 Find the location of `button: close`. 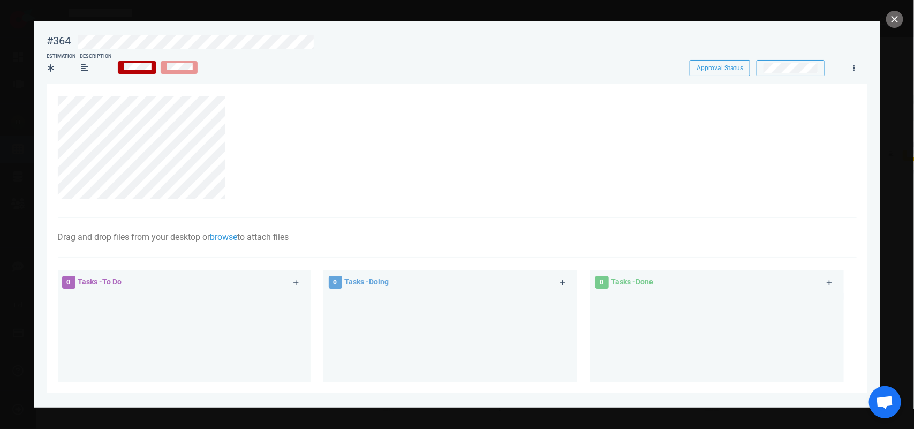

button: close is located at coordinates (895, 19).